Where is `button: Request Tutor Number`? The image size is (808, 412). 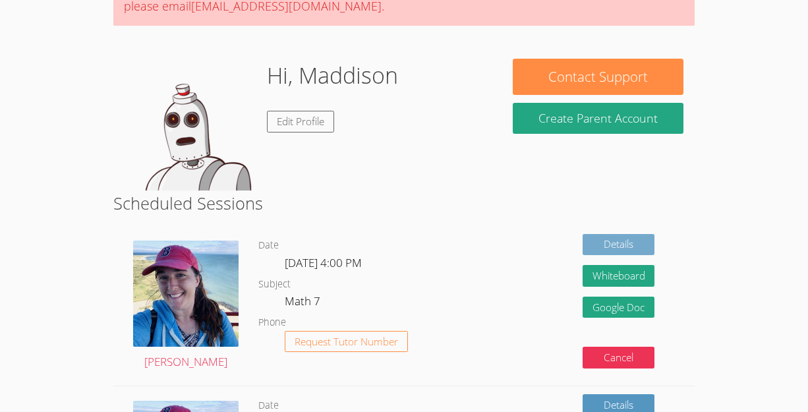 button: Request Tutor Number is located at coordinates (346, 341).